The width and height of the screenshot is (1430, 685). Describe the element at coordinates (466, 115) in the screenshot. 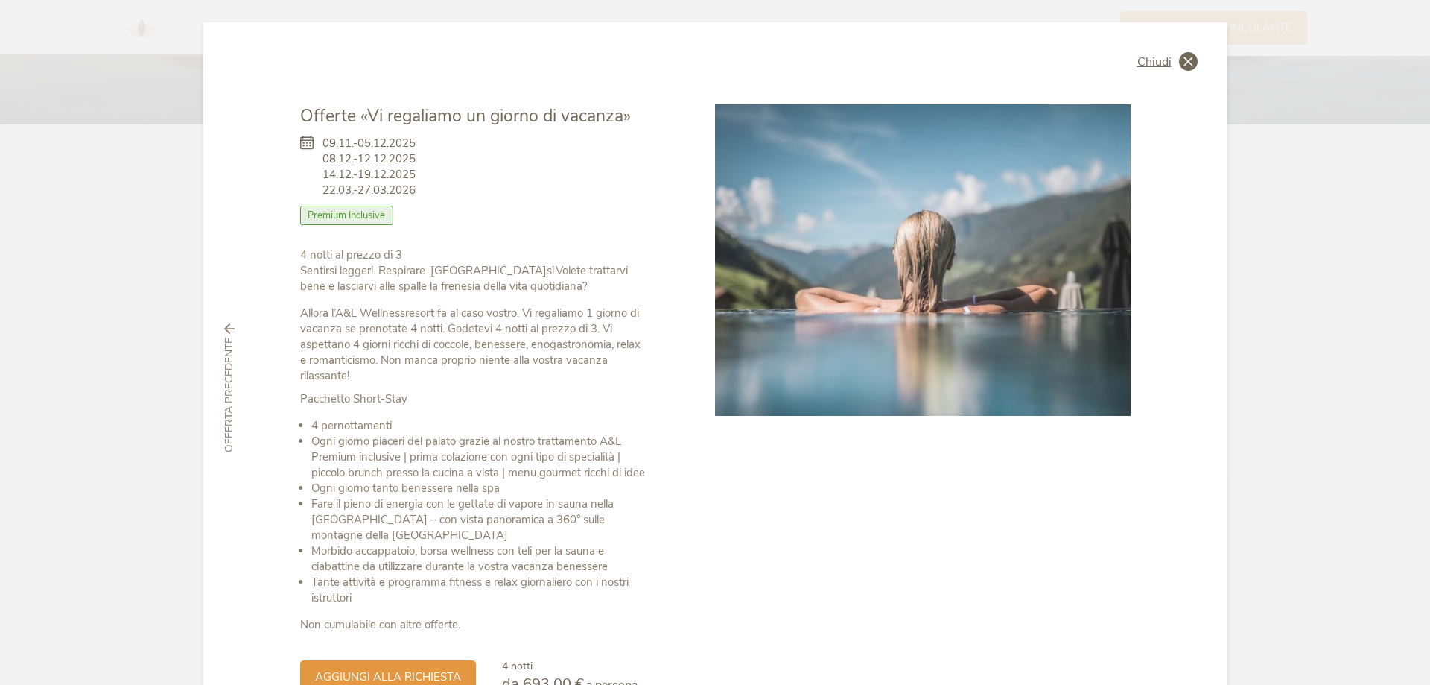

I see `span: Offerte «Vi regaliamo un giorno di vacanza»` at that location.